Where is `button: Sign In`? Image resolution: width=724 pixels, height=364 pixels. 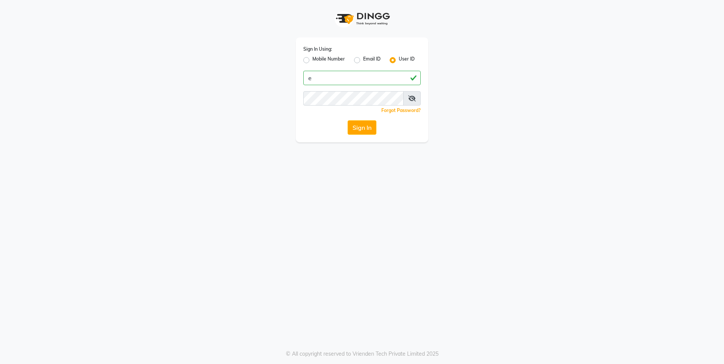
button: Sign In is located at coordinates (362, 128).